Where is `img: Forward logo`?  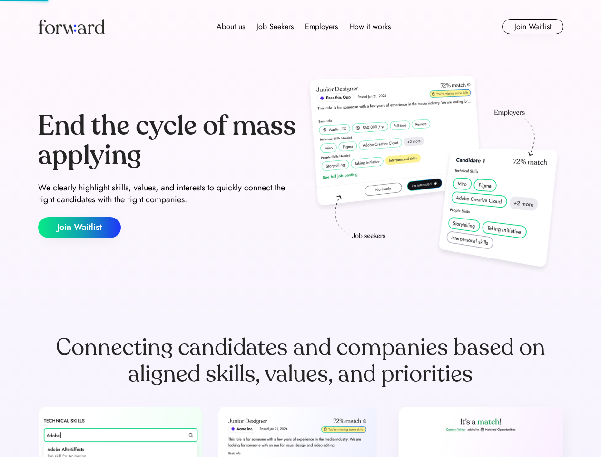 img: Forward logo is located at coordinates (71, 27).